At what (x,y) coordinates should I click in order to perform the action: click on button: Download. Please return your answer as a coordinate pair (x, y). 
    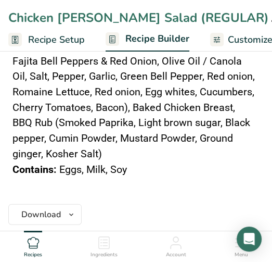
    Looking at the image, I should click on (45, 215).